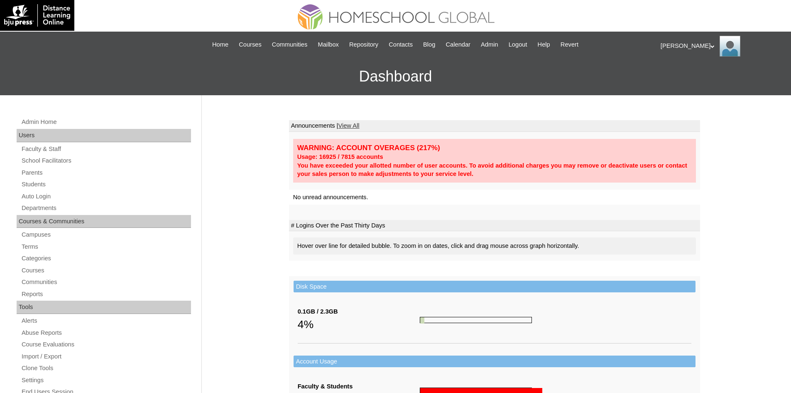 The width and height of the screenshot is (791, 393). What do you see at coordinates (250, 44) in the screenshot?
I see `span: Courses` at bounding box center [250, 44].